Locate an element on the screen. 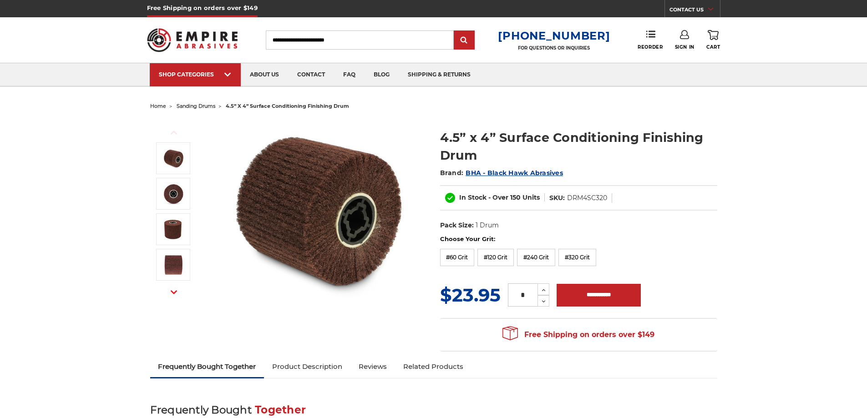 The image size is (867, 418). a: shipping & returns is located at coordinates (439, 75).